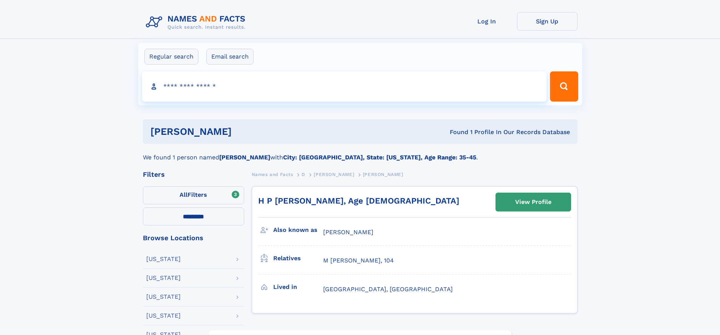 The height and width of the screenshot is (335, 720). I want to click on span: D, so click(304, 175).